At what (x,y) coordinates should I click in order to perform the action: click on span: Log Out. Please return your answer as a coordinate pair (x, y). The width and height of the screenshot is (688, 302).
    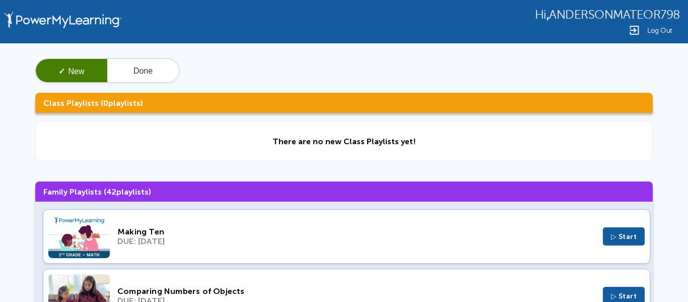
    Looking at the image, I should click on (660, 30).